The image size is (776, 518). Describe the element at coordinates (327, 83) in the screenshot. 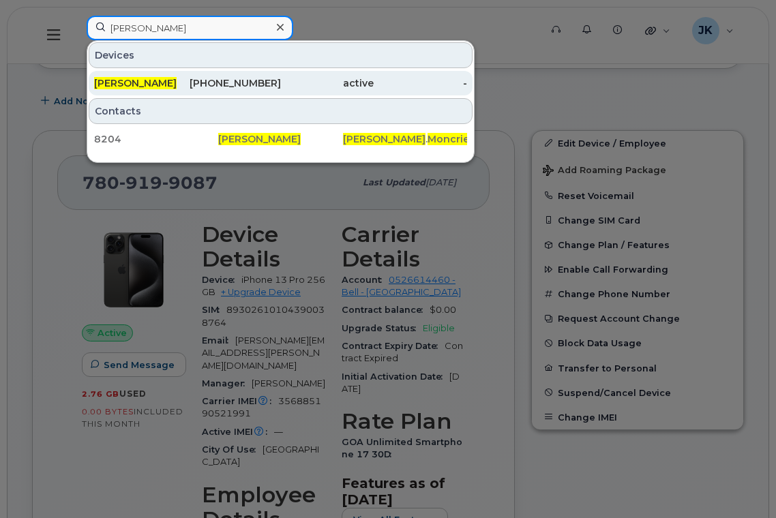

I see `div: active` at that location.